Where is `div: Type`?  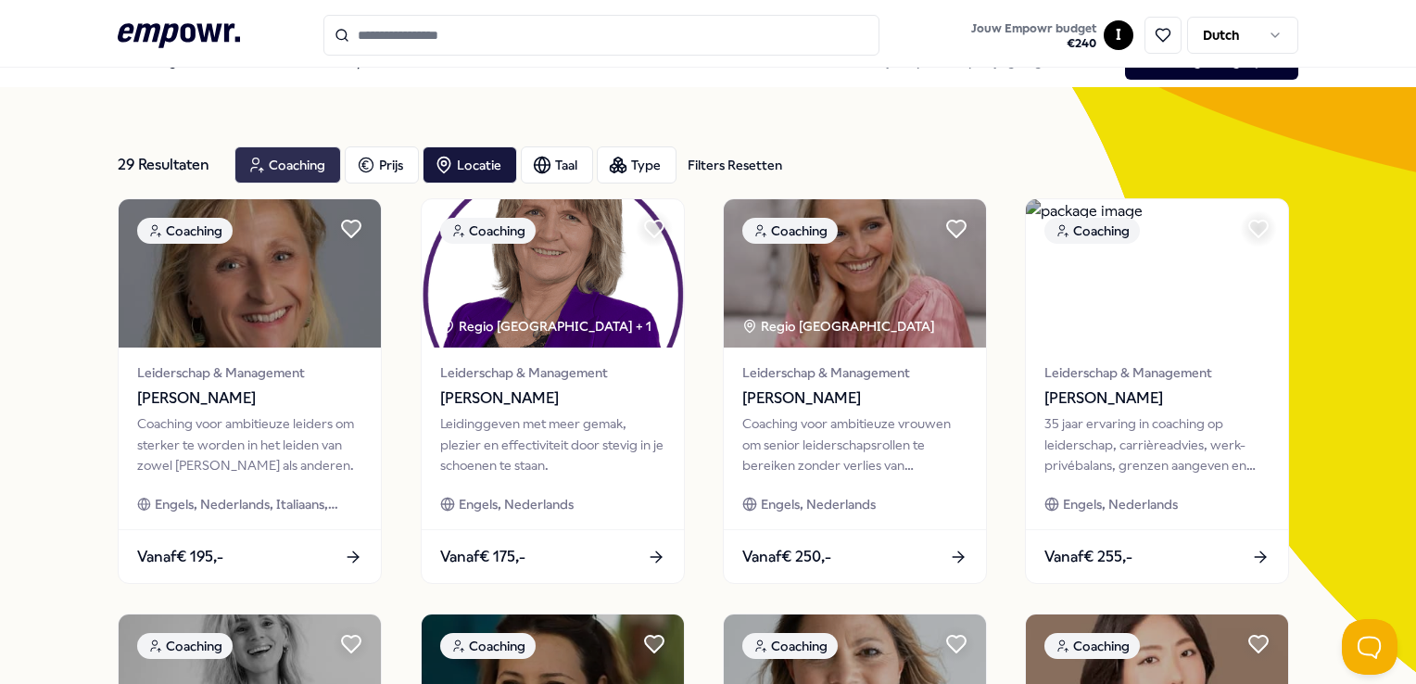
div: Type is located at coordinates (637, 165).